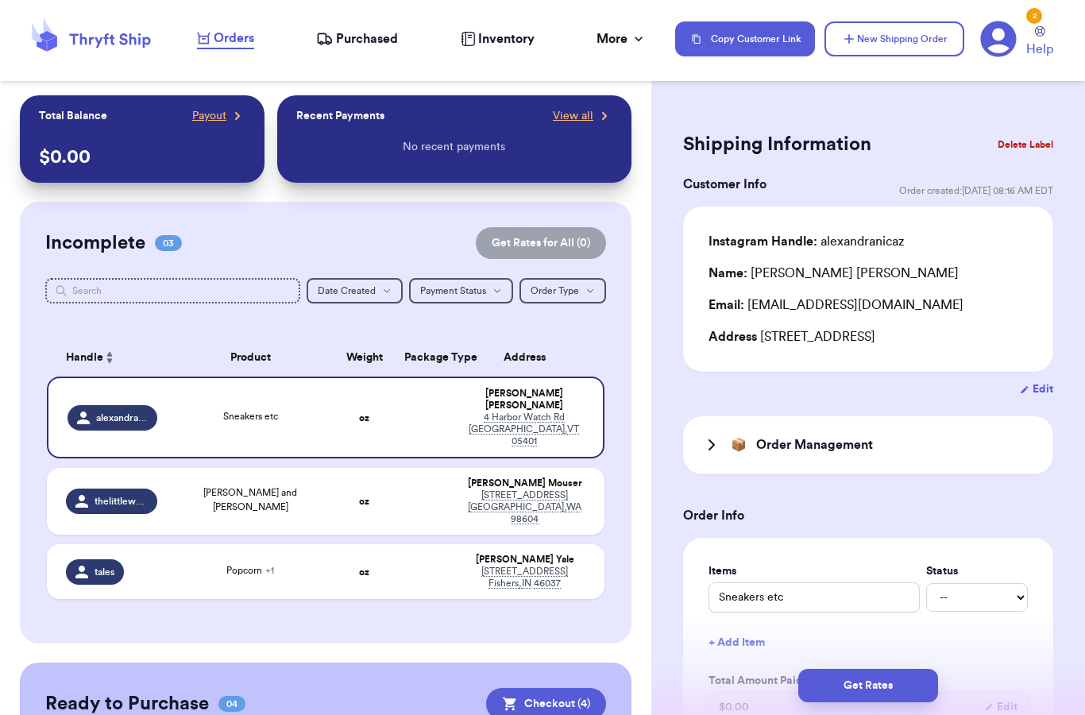 This screenshot has width=1085, height=715. I want to click on span: Purchased, so click(367, 39).